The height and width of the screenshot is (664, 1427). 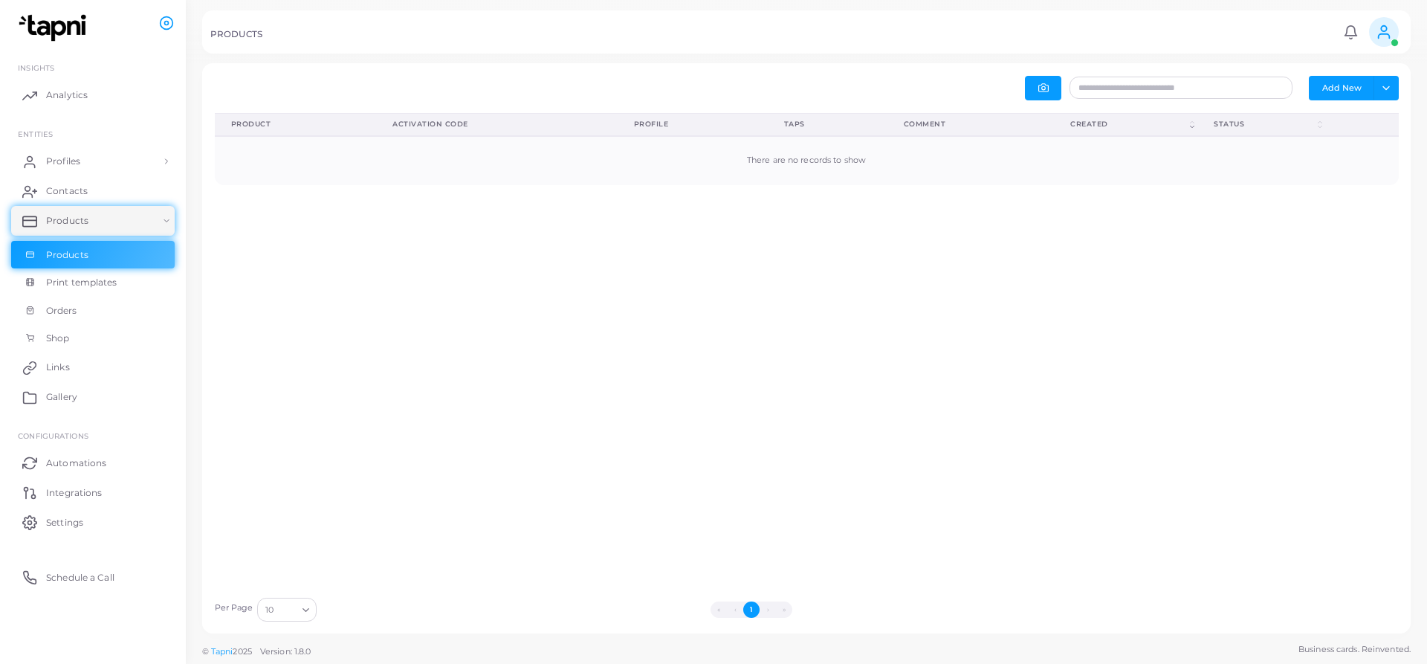 I want to click on span: Profiles, so click(x=63, y=161).